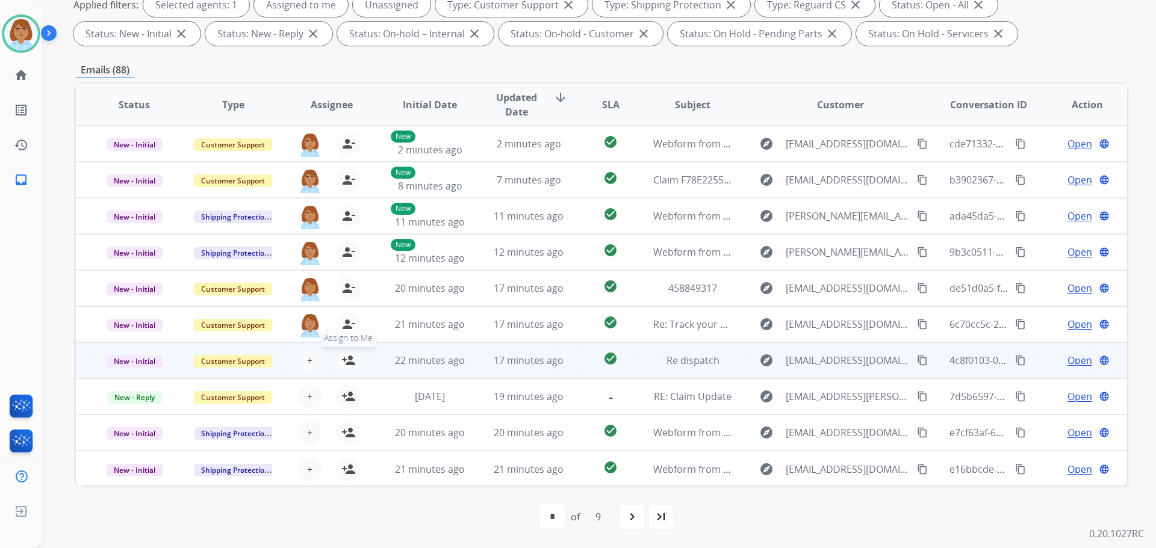  What do you see at coordinates (840, 105) in the screenshot?
I see `span: Customer` at bounding box center [840, 105].